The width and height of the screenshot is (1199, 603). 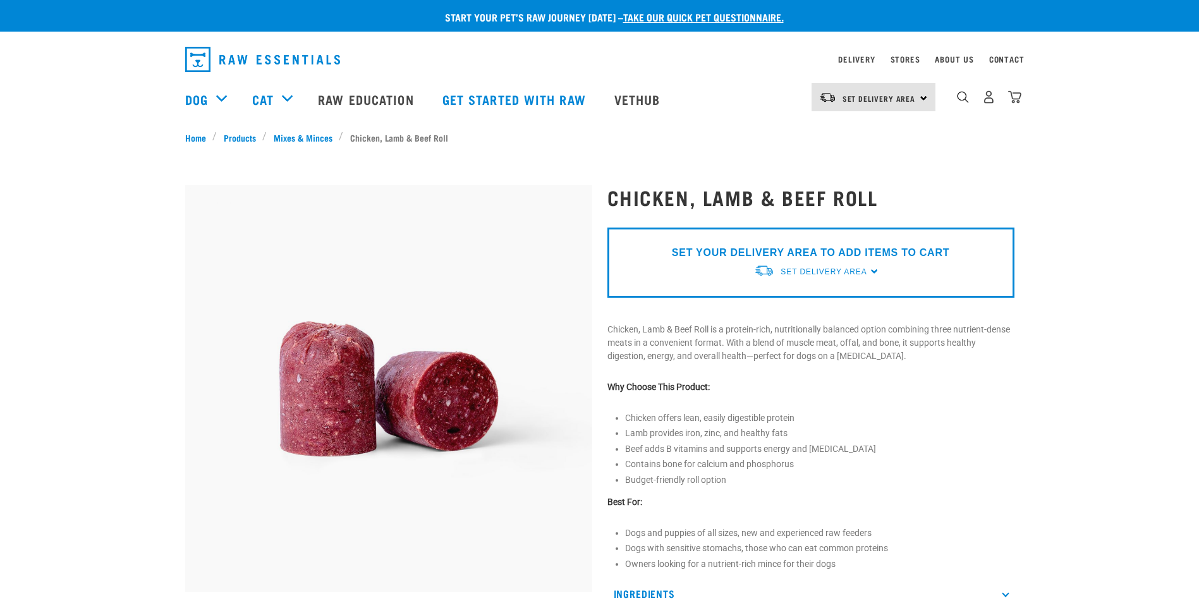 I want to click on a: Contact, so click(x=1007, y=59).